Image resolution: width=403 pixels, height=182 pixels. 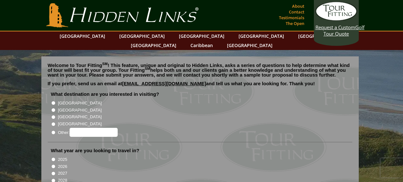 What do you see at coordinates (88, 132) in the screenshot?
I see `label: Other:` at bounding box center [88, 132].